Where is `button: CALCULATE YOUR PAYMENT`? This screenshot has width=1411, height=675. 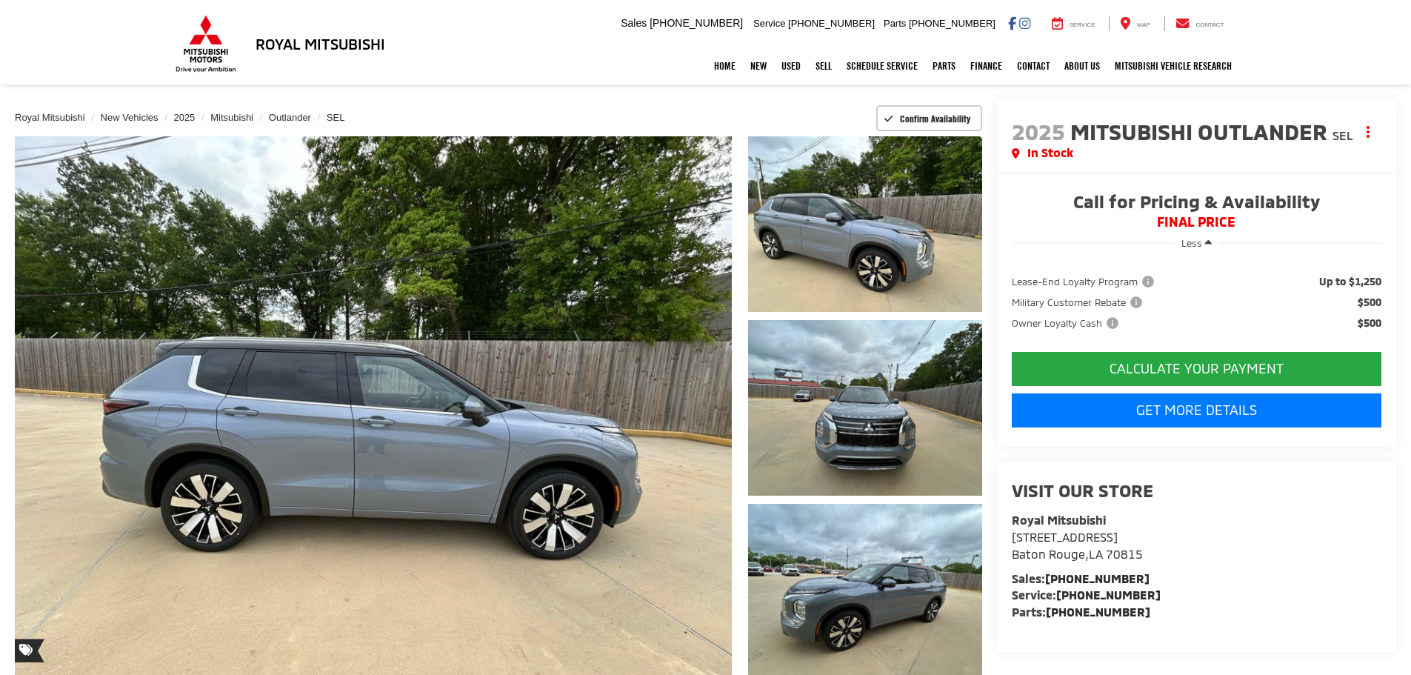
button: CALCULATE YOUR PAYMENT is located at coordinates (1196, 369).